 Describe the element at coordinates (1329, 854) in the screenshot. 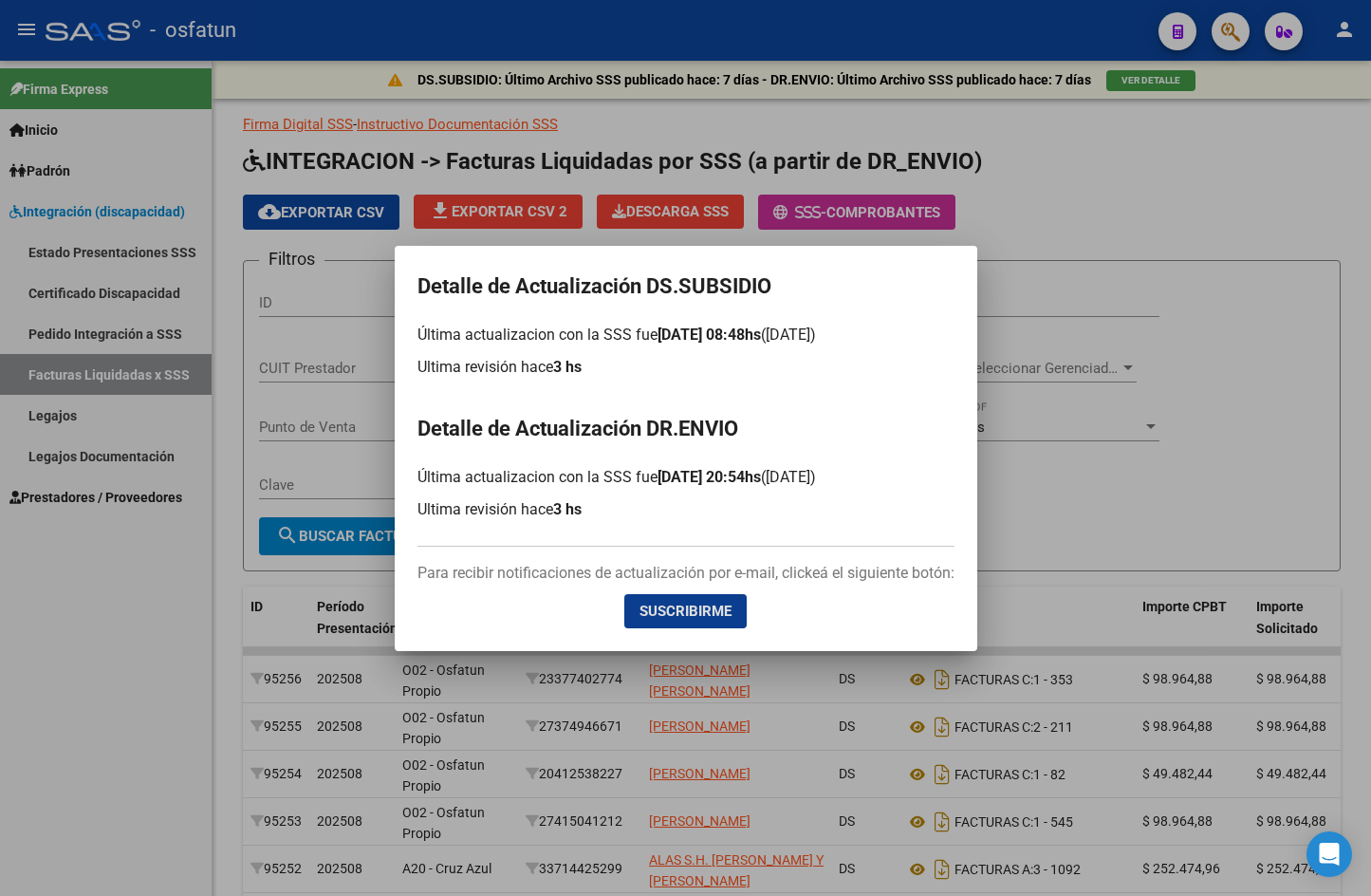

I see `div: Open Intercom Messenger` at that location.